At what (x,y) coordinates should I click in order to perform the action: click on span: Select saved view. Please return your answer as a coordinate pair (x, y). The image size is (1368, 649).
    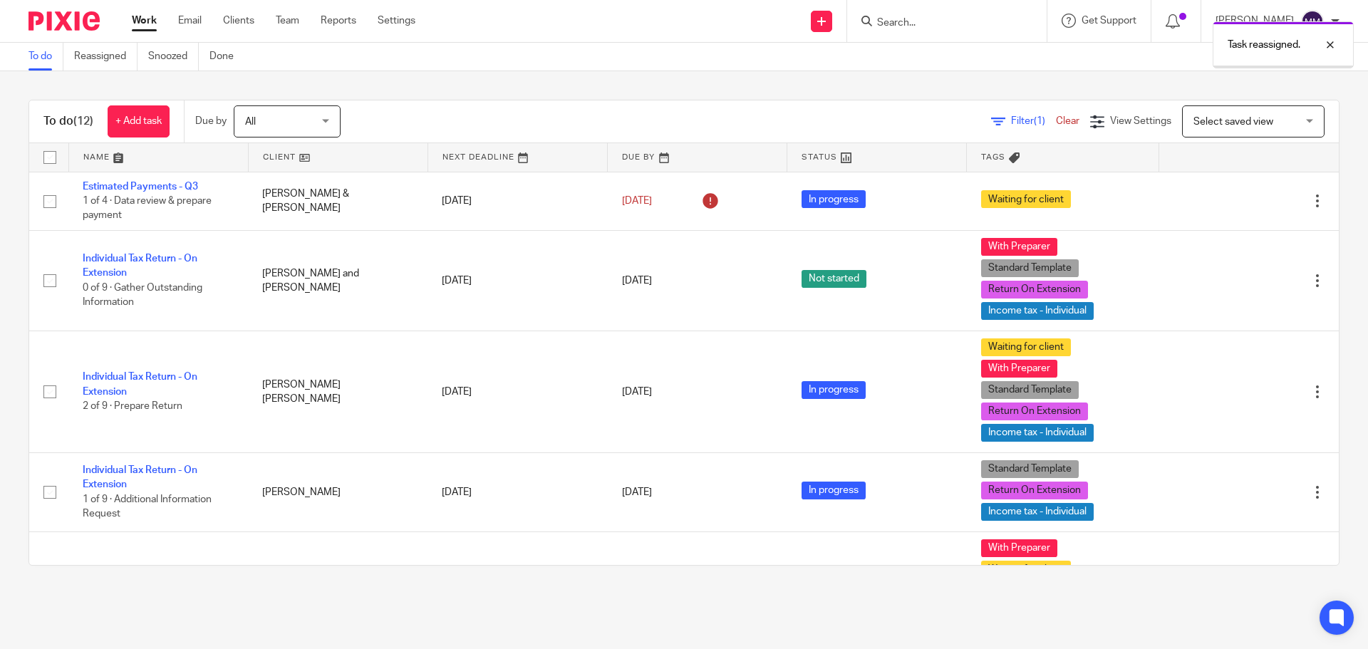
    Looking at the image, I should click on (1233, 122).